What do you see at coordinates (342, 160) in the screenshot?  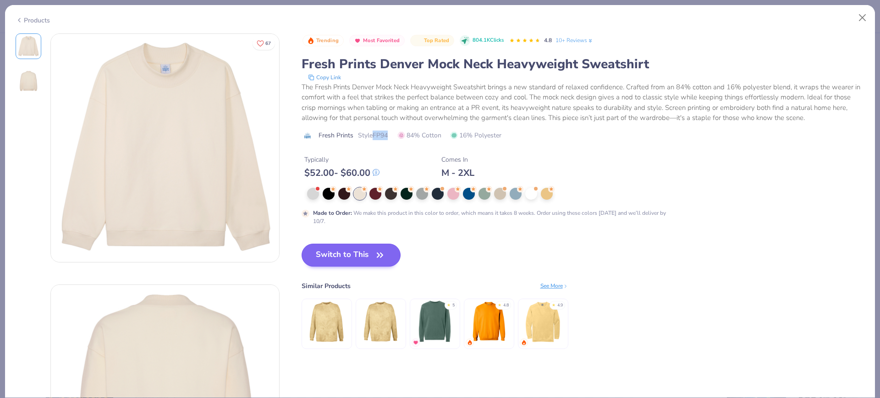 I see `div: Typically` at bounding box center [342, 160].